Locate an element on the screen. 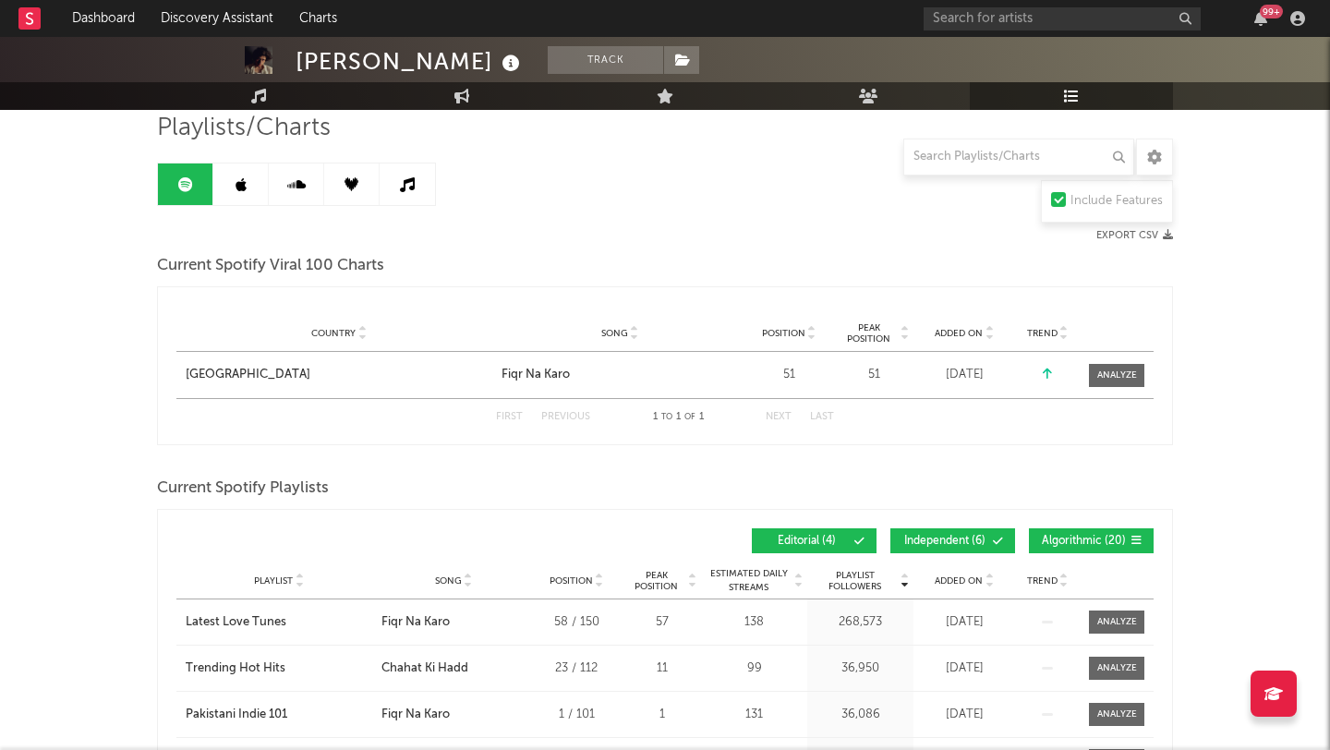 Image resolution: width=1330 pixels, height=750 pixels. input: Search for artists is located at coordinates (1062, 18).